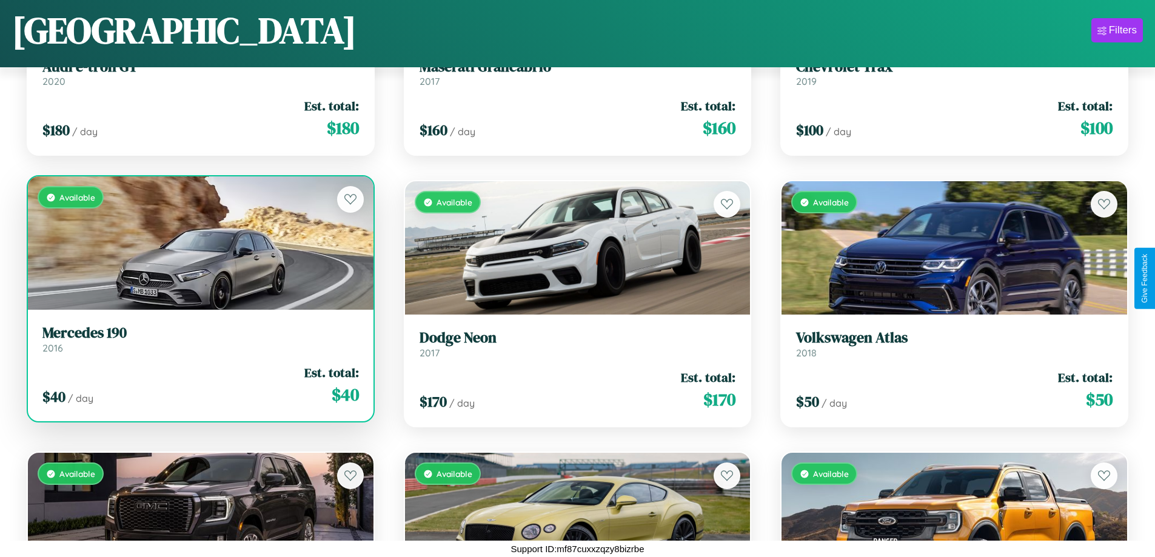 This screenshot has width=1155, height=557. What do you see at coordinates (806, 81) in the screenshot?
I see `span: 2019` at bounding box center [806, 81].